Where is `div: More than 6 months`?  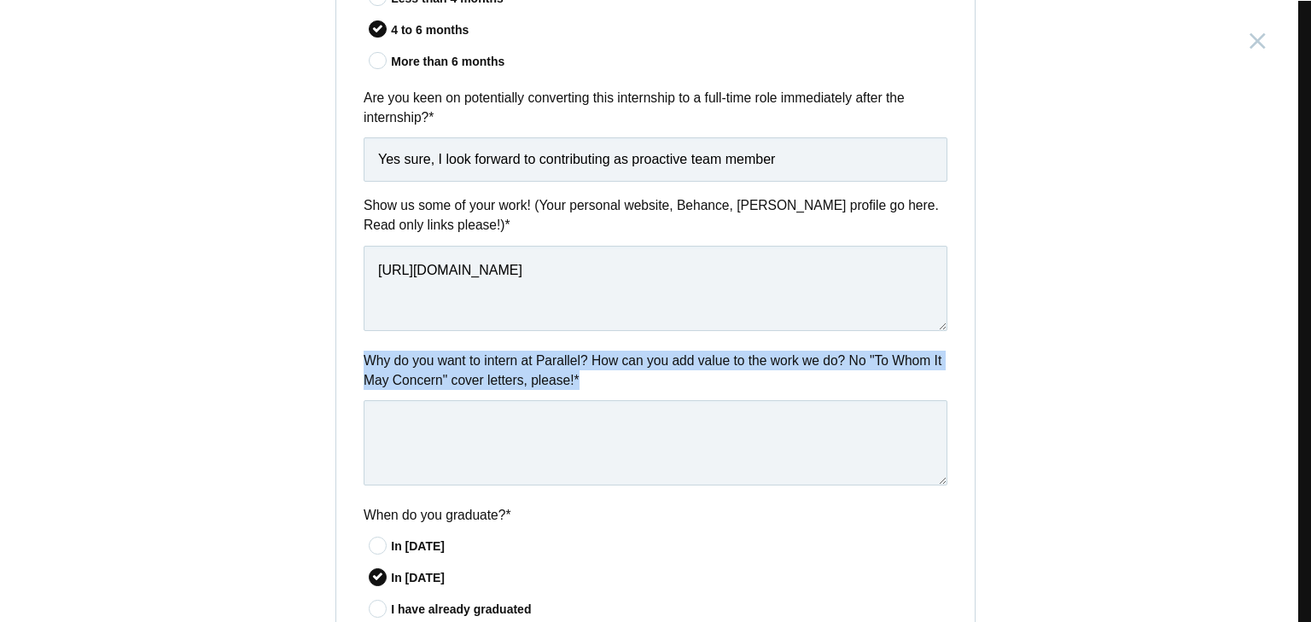
div: More than 6 months is located at coordinates (669, 61).